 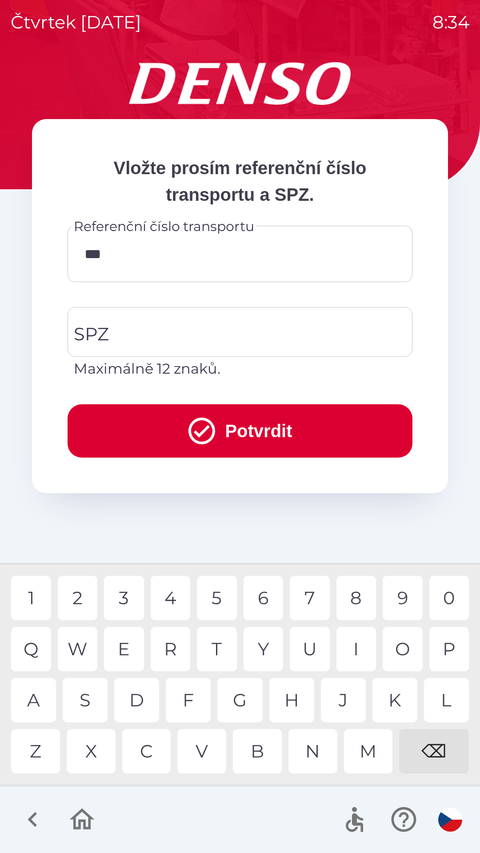 What do you see at coordinates (164, 226) in the screenshot?
I see `label: Referenční číslo transportu` at bounding box center [164, 226].